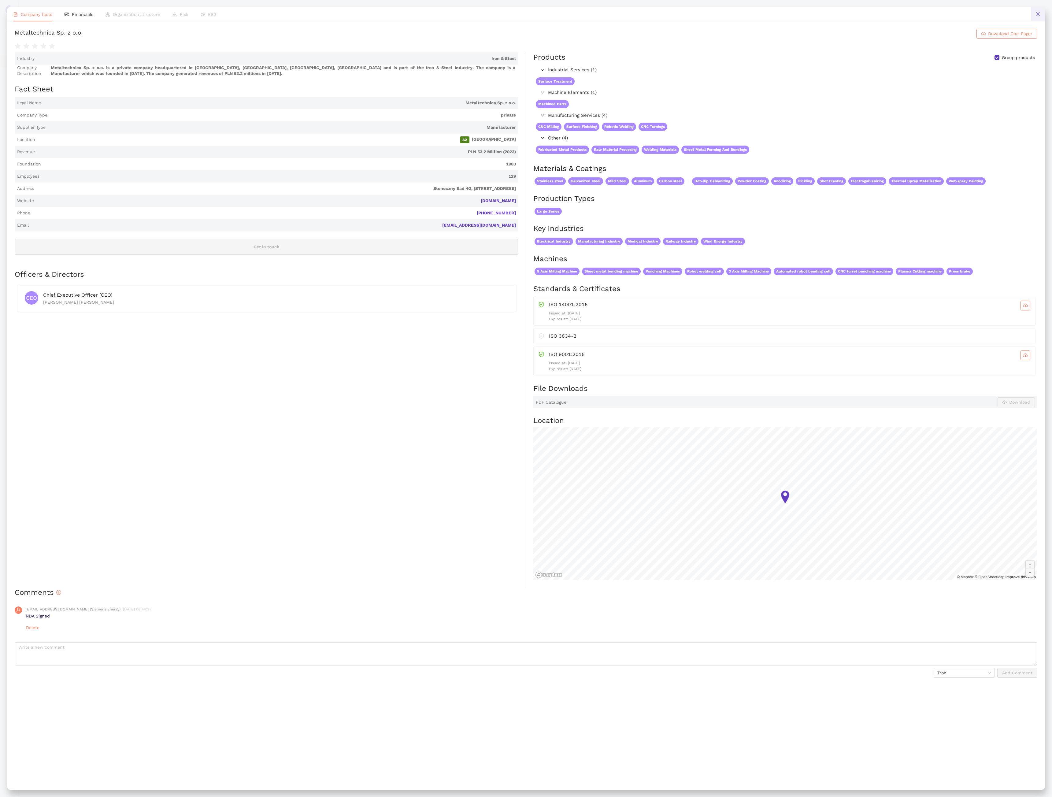 The height and width of the screenshot is (797, 1052). I want to click on span: Location, so click(26, 140).